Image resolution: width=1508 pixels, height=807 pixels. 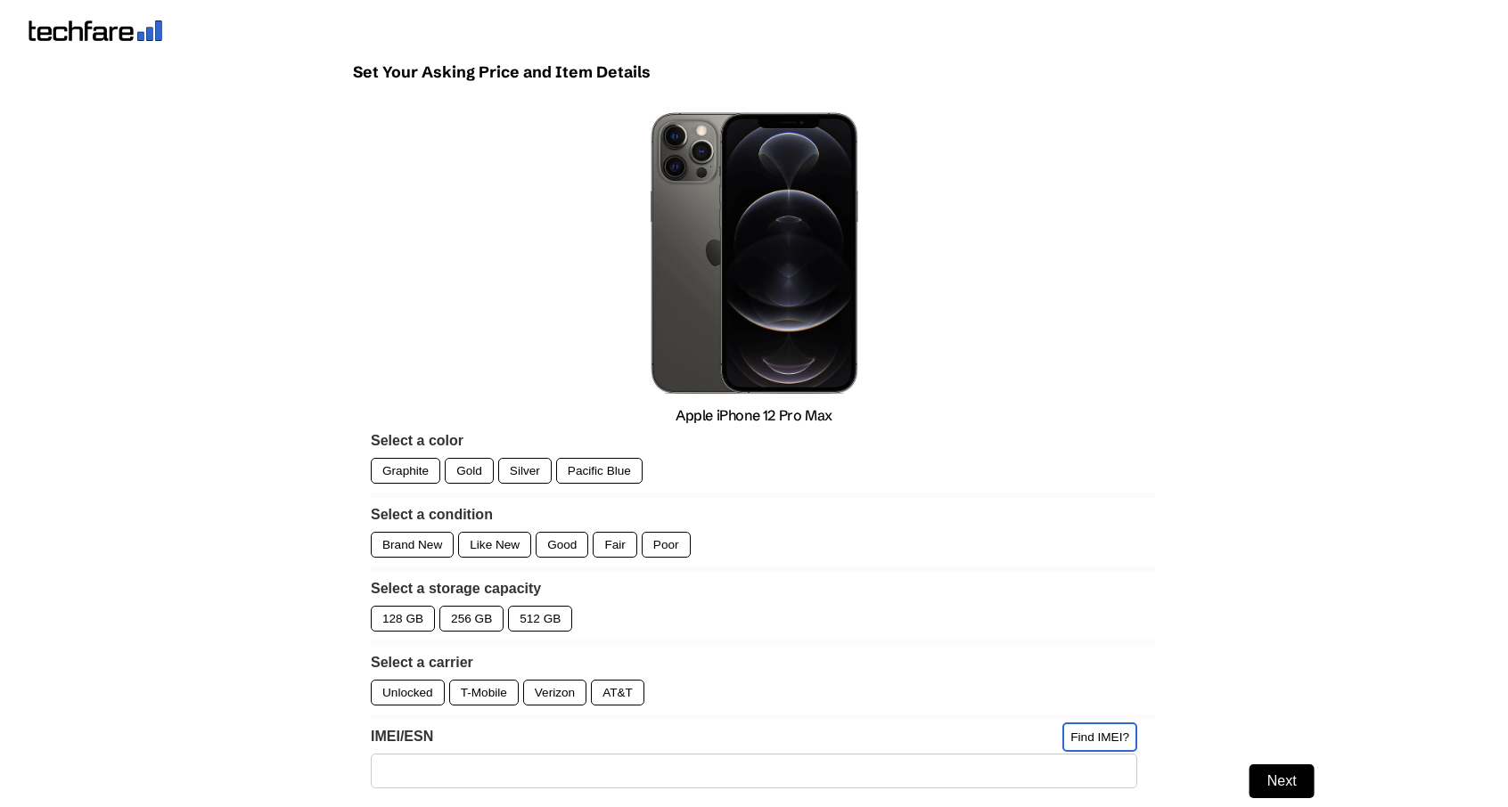 What do you see at coordinates (495, 545) in the screenshot?
I see `div: Like New` at bounding box center [495, 545].